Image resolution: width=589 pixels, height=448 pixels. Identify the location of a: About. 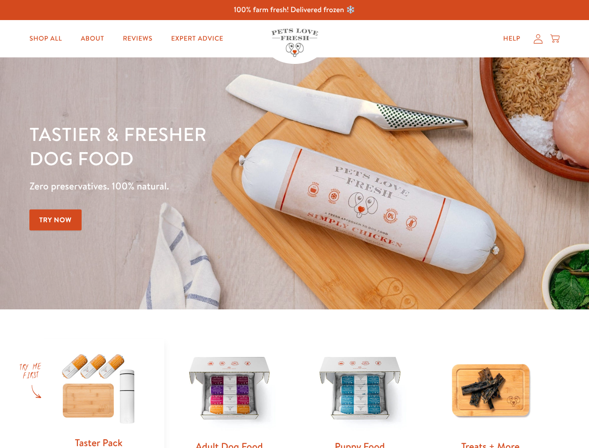
(92, 39).